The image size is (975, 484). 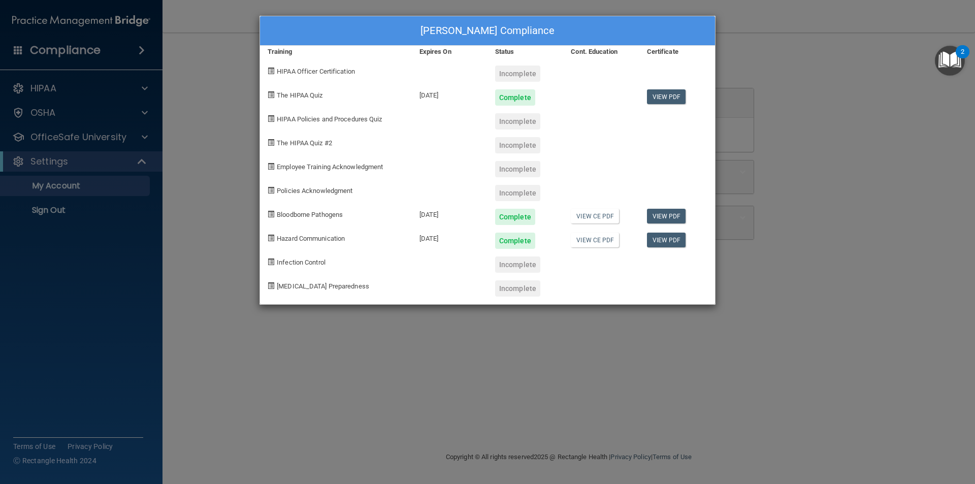 I want to click on span: HIPAA Policies and Procedures Quiz, so click(x=329, y=119).